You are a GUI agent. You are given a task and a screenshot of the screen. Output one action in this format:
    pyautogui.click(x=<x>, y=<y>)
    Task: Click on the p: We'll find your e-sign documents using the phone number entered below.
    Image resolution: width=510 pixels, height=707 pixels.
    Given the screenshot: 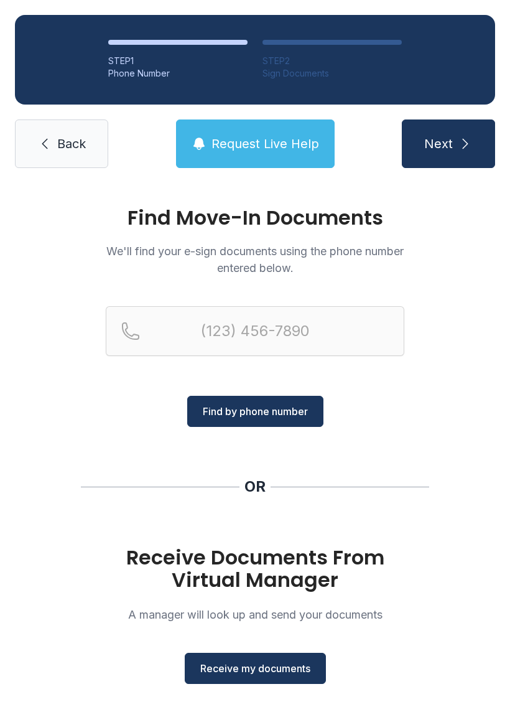 What is the action you would take?
    pyautogui.click(x=255, y=259)
    